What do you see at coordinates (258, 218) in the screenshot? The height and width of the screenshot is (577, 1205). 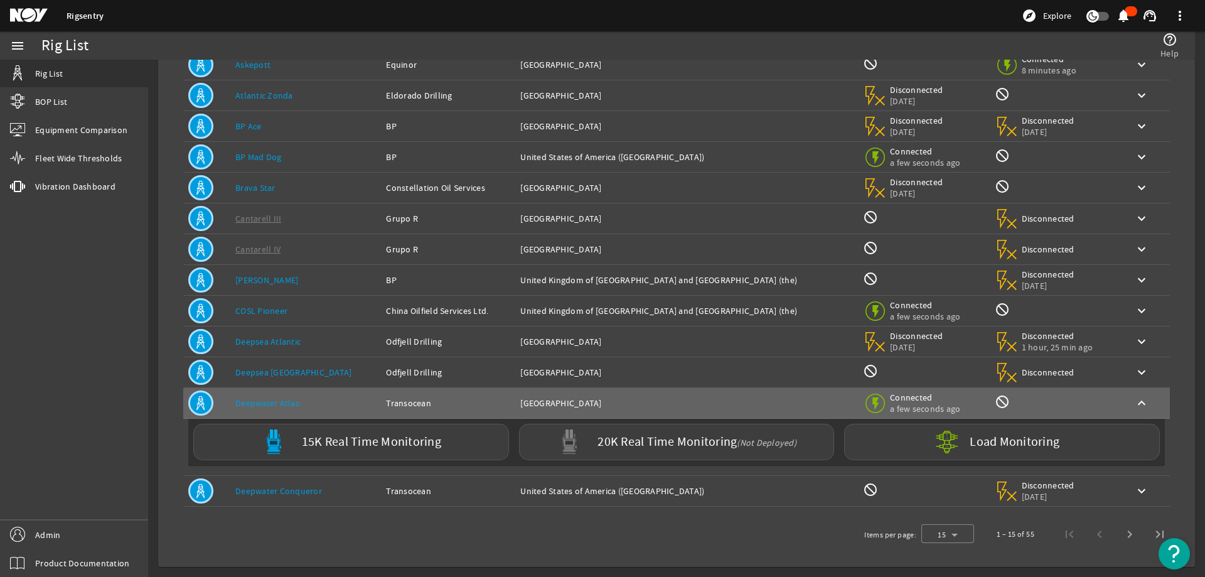 I see `a: Cantarell III` at bounding box center [258, 218].